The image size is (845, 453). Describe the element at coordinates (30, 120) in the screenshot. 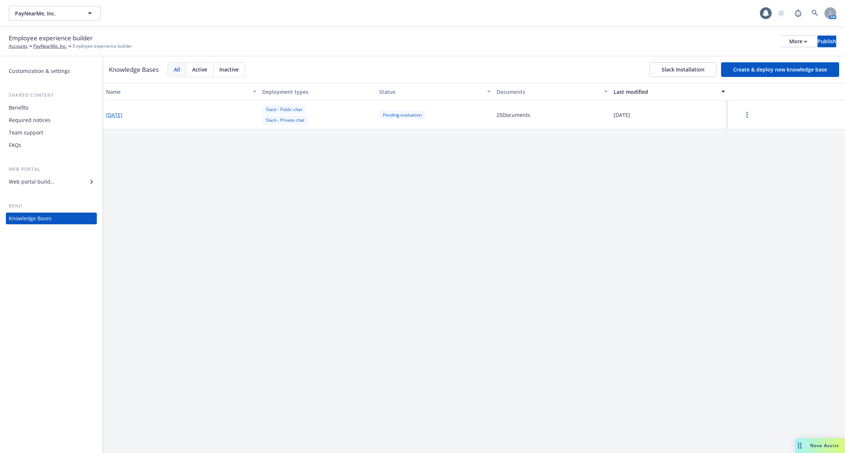

I see `div: Required notices` at that location.